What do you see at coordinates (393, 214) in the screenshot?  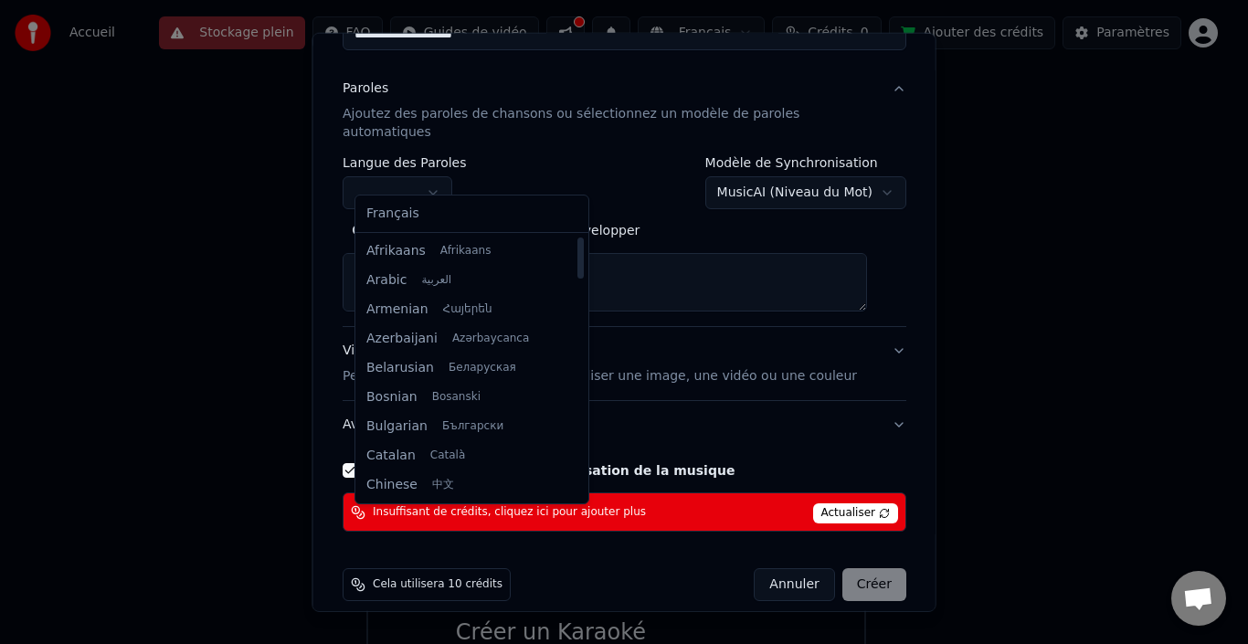 I see `span: Français` at bounding box center [393, 214].